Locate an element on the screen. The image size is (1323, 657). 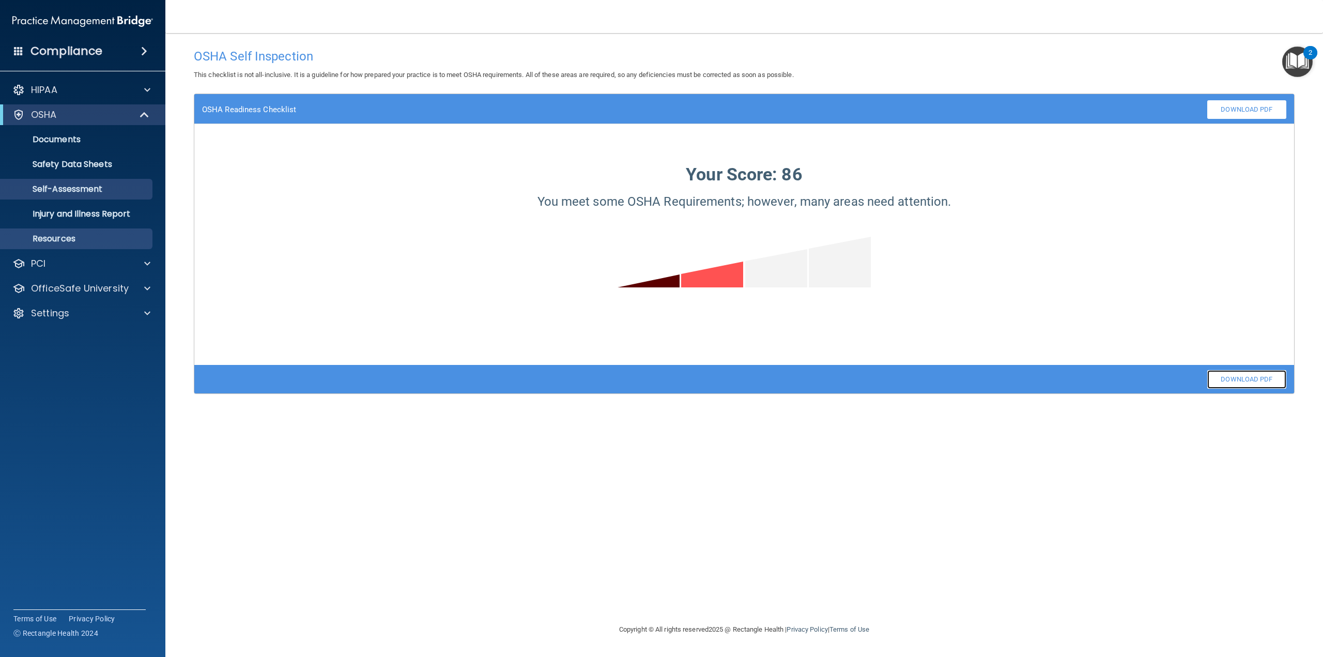
p: You meet some OSHA Requirements; however, many areas need attention. is located at coordinates (744, 202).